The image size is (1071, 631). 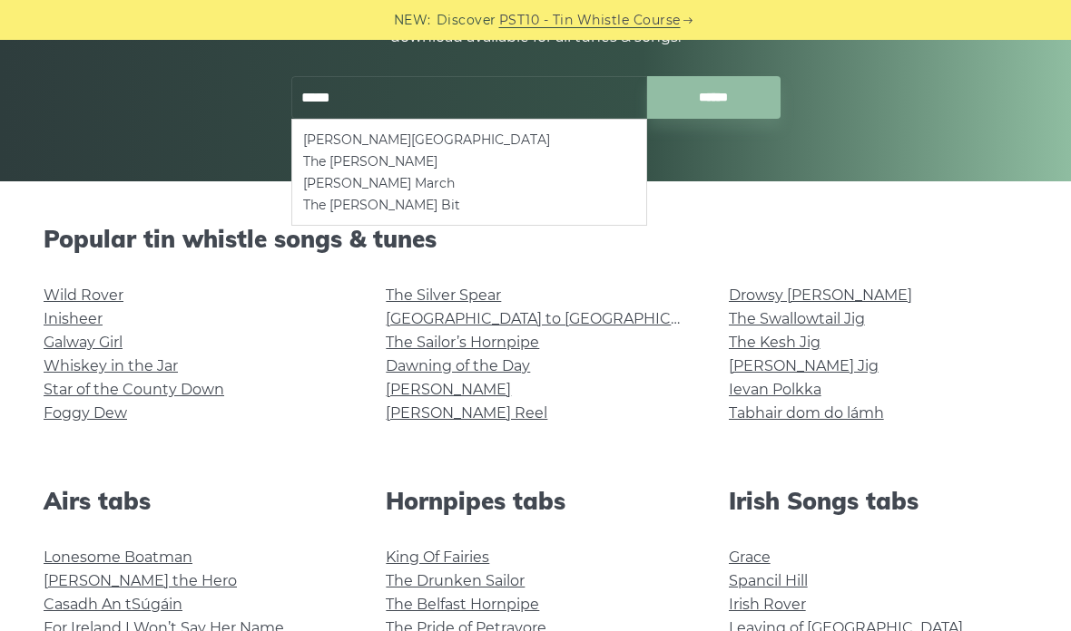 I want to click on a: Foggy Dew, so click(x=85, y=413).